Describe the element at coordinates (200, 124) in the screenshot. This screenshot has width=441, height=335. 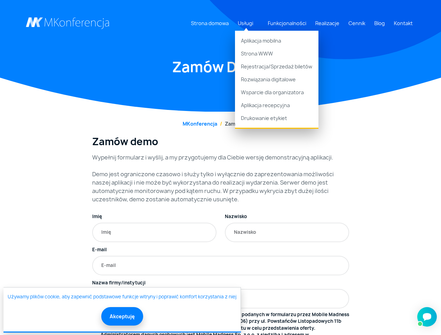
I see `a: MKonferencja` at that location.